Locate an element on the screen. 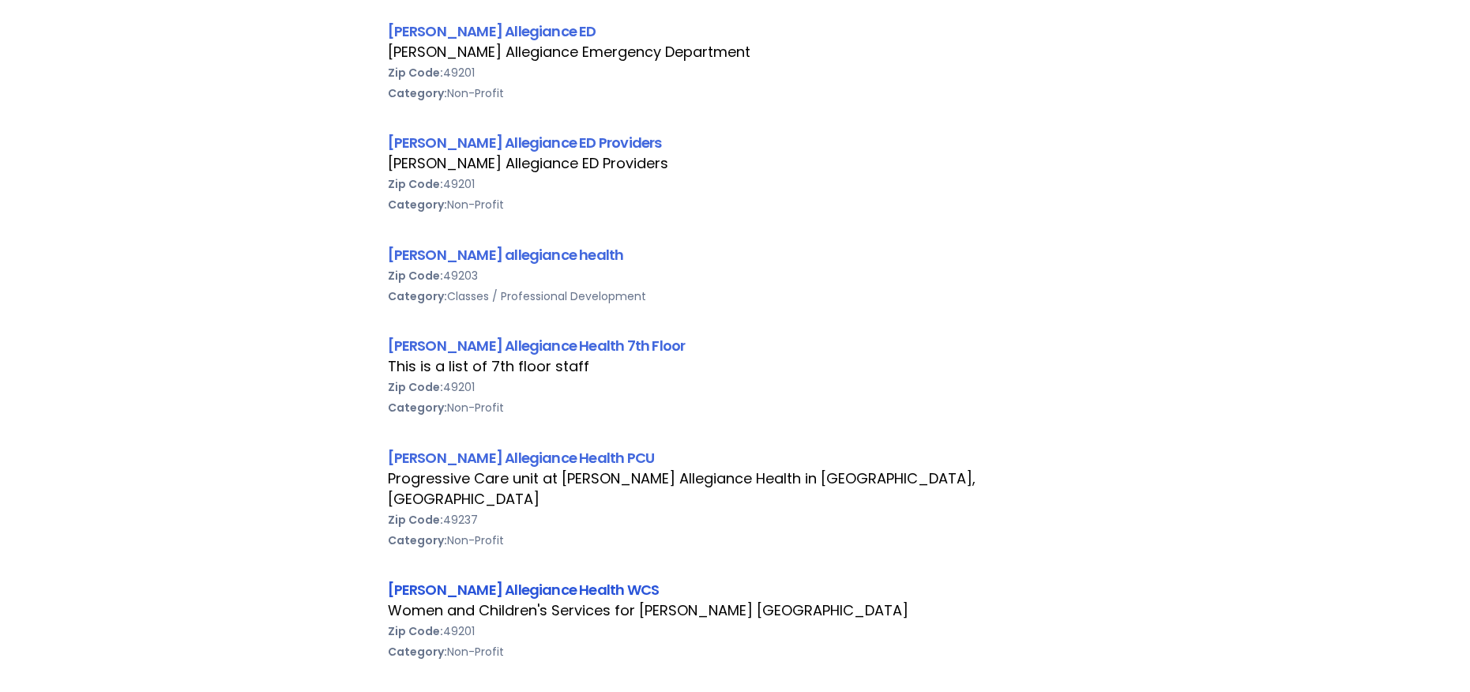 The width and height of the screenshot is (1470, 692). div: 49203 is located at coordinates (736, 276).